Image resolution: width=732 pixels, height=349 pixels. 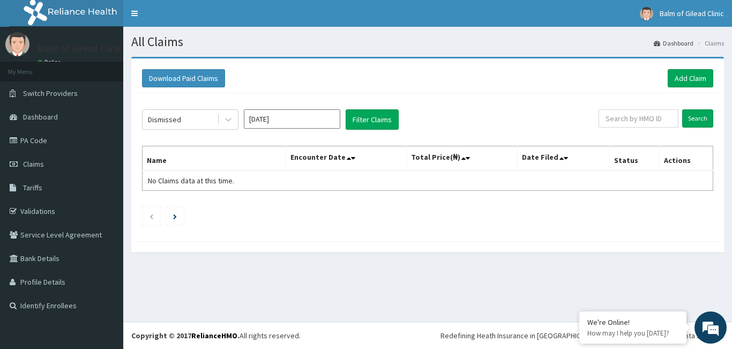 What do you see at coordinates (183, 78) in the screenshot?
I see `button: Download Paid Claims` at bounding box center [183, 78].